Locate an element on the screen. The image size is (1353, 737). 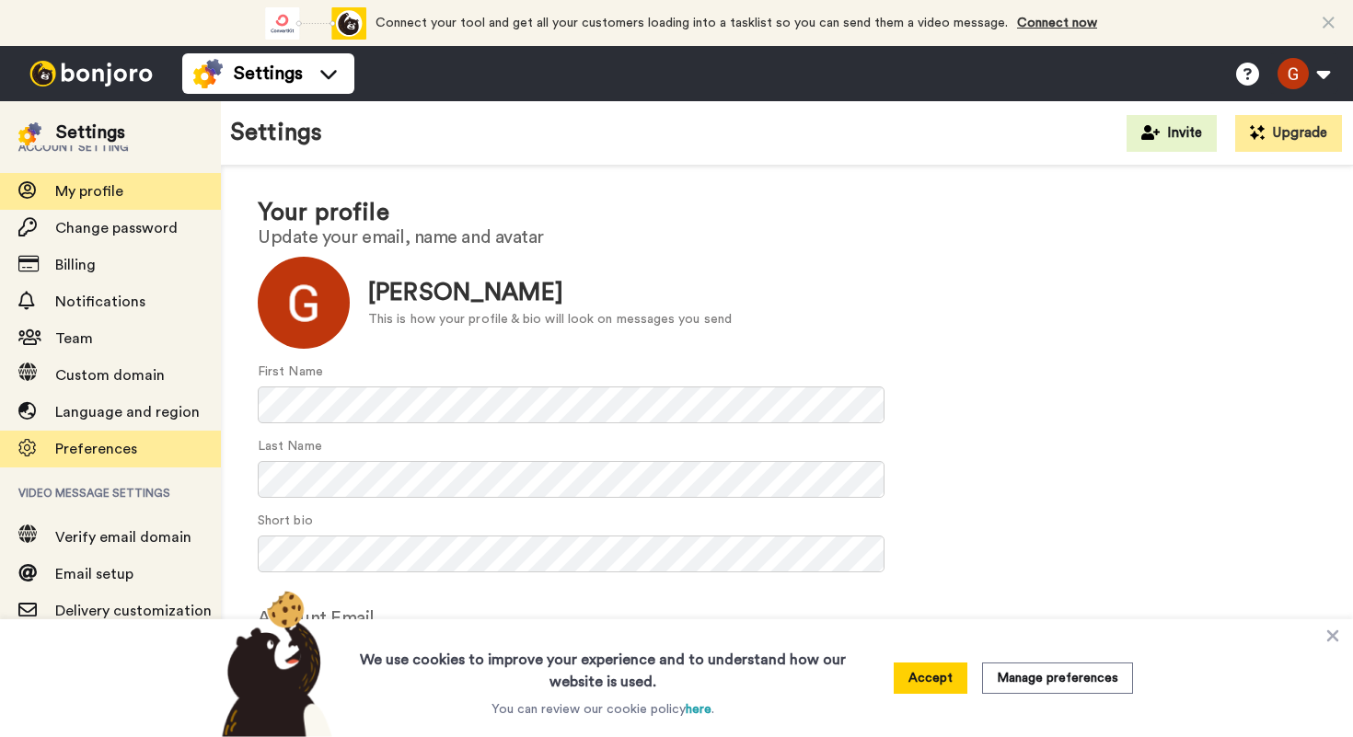
span: Notifications is located at coordinates (100, 302).